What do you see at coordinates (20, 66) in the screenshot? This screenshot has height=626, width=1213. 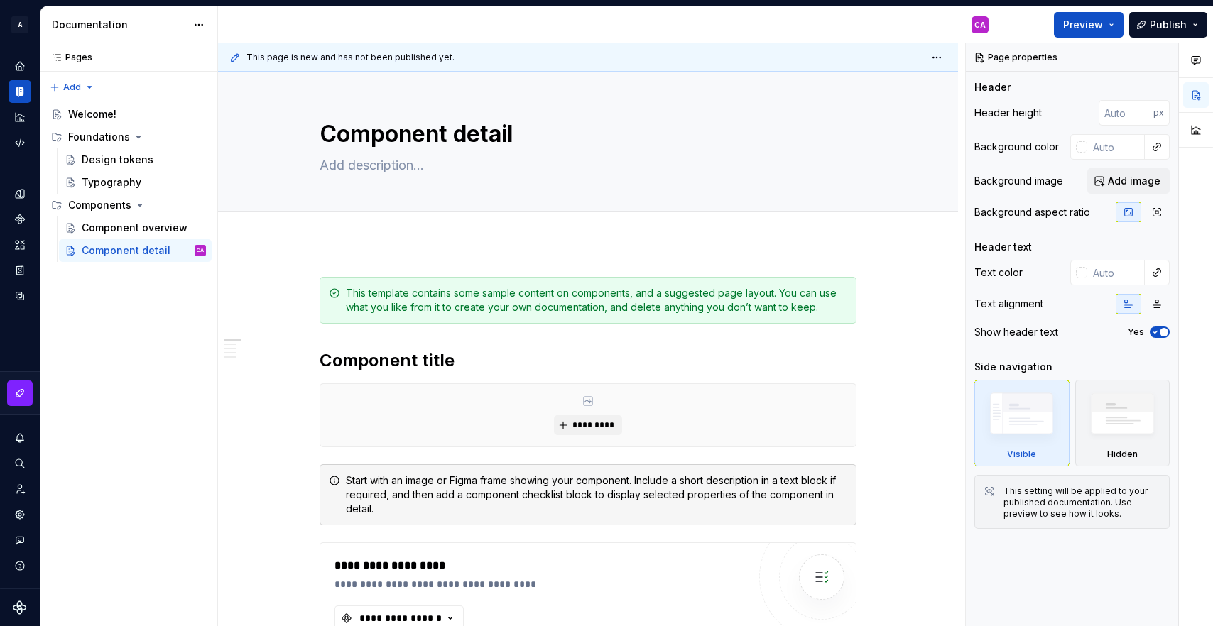 I see `div: Home` at bounding box center [20, 66].